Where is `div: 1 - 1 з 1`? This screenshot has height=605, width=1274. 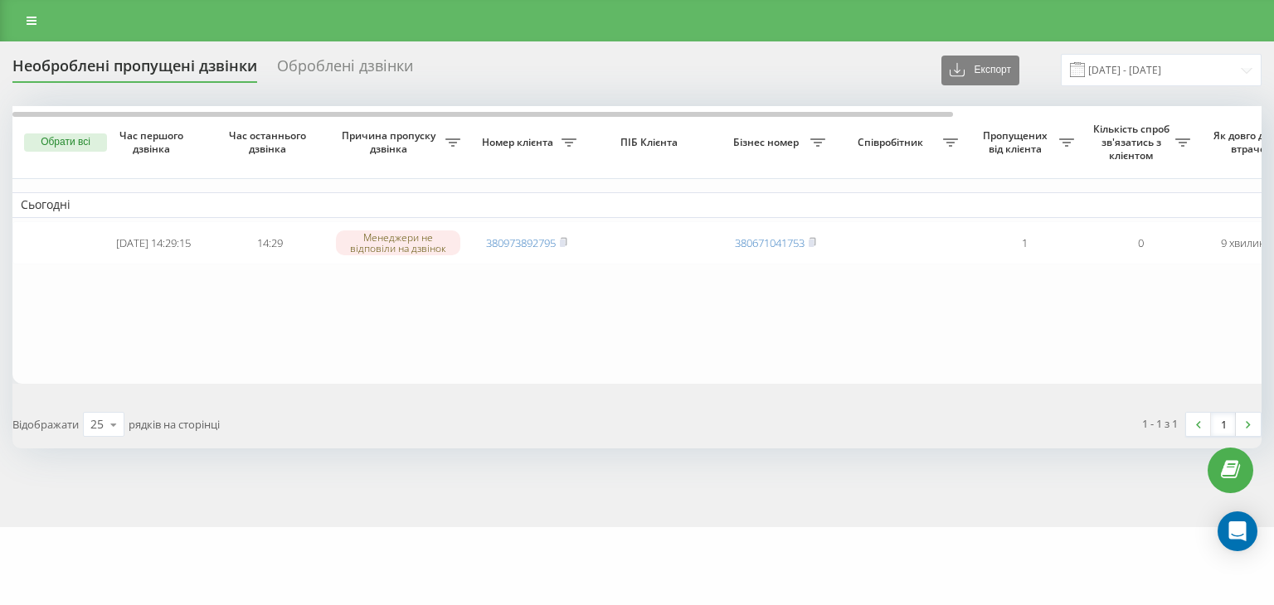 div: 1 - 1 з 1 is located at coordinates (1159, 424).